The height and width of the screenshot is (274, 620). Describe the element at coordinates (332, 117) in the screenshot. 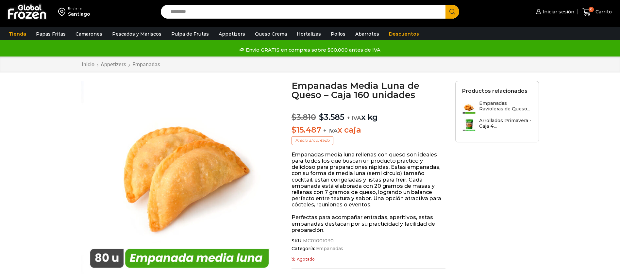

I see `bdi: 3.585` at that location.